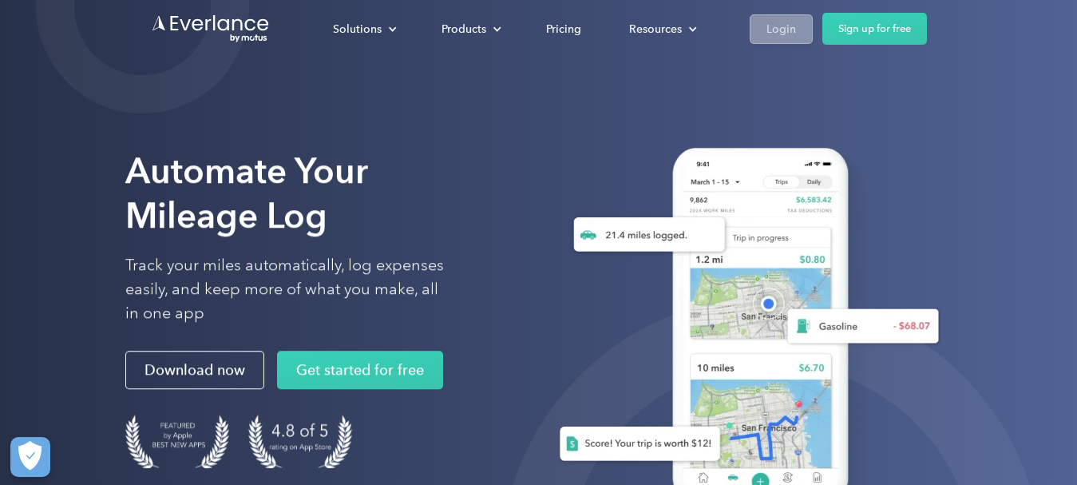 The height and width of the screenshot is (485, 1077). Describe the element at coordinates (211, 29) in the screenshot. I see `a: Go to homepage` at that location.